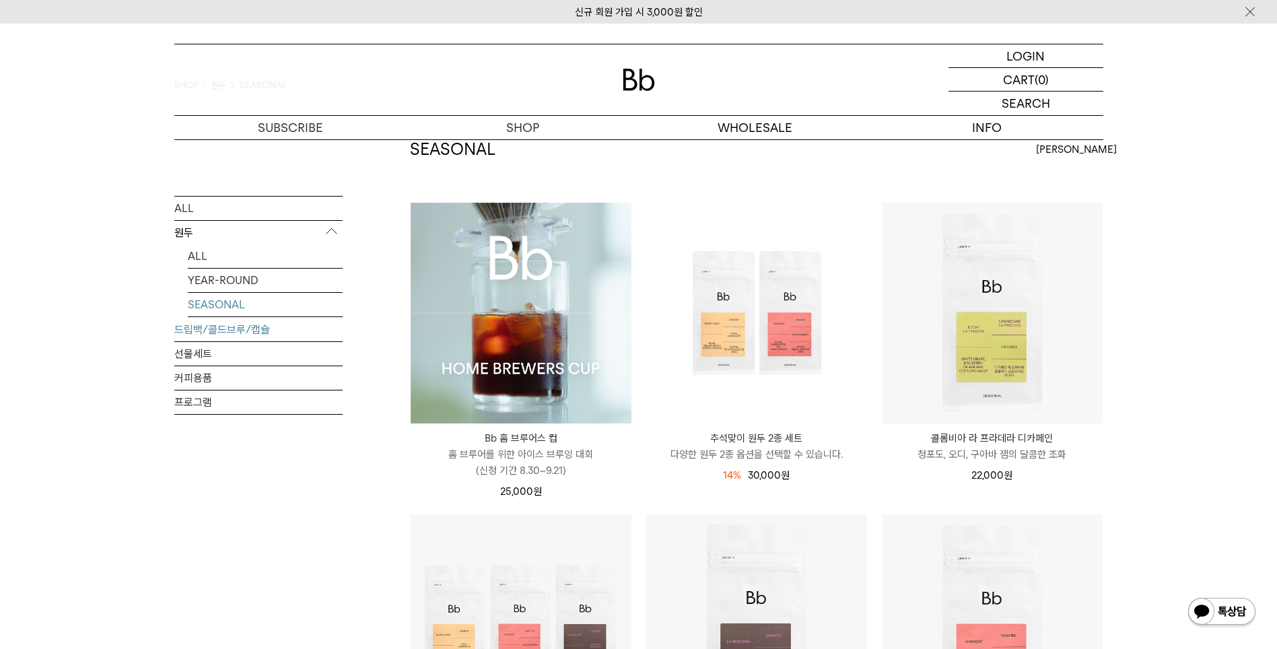  What do you see at coordinates (639, 79) in the screenshot?
I see `img: 로고` at bounding box center [639, 79].